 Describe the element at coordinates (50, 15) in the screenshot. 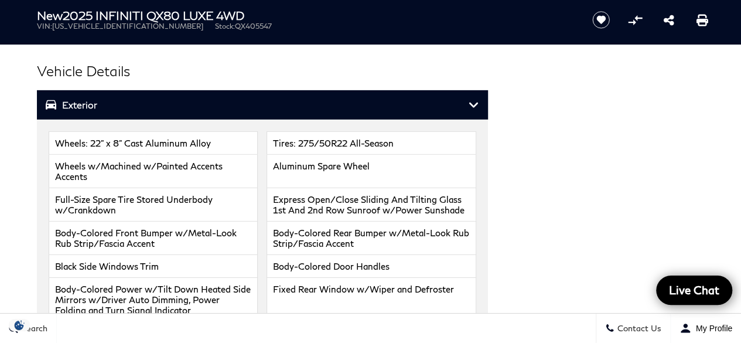

I see `strong: New` at that location.